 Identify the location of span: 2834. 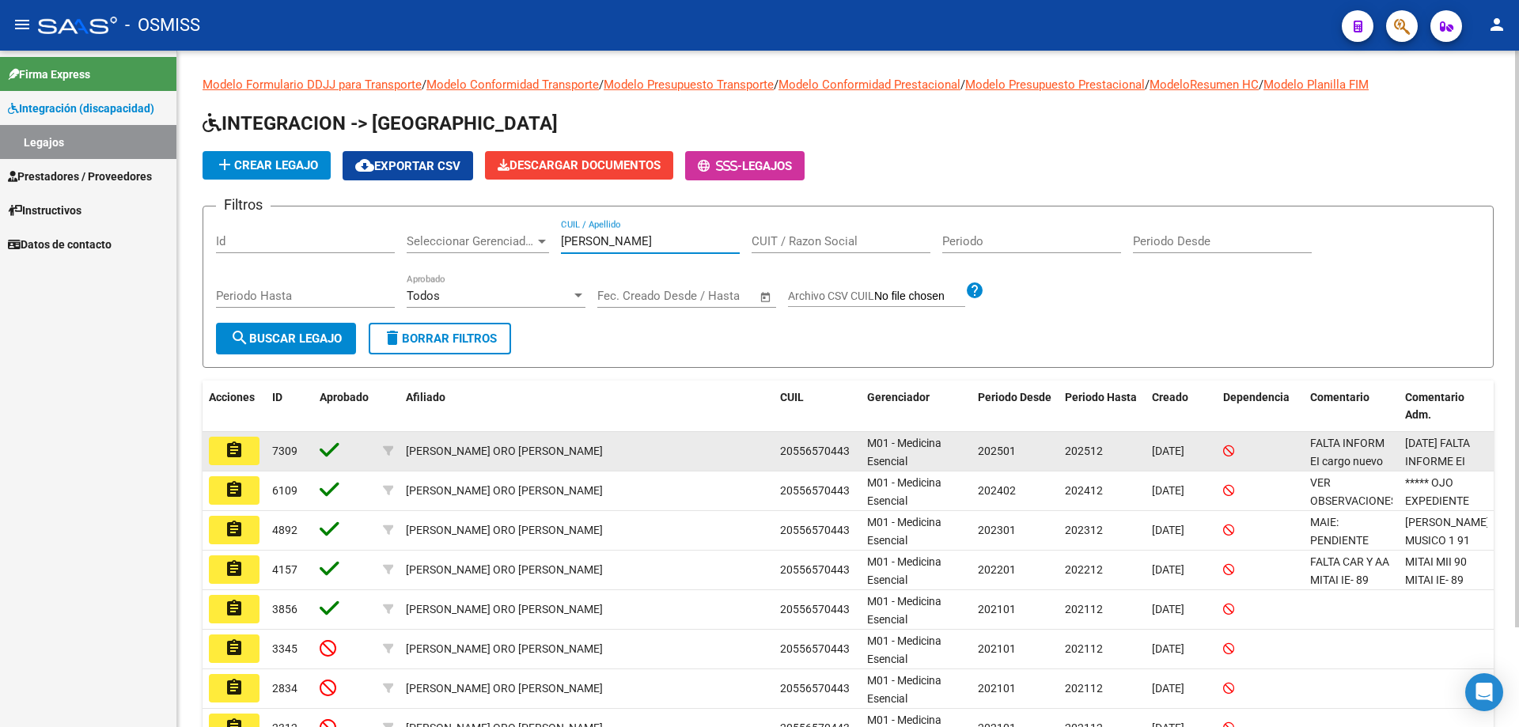
(285, 688).